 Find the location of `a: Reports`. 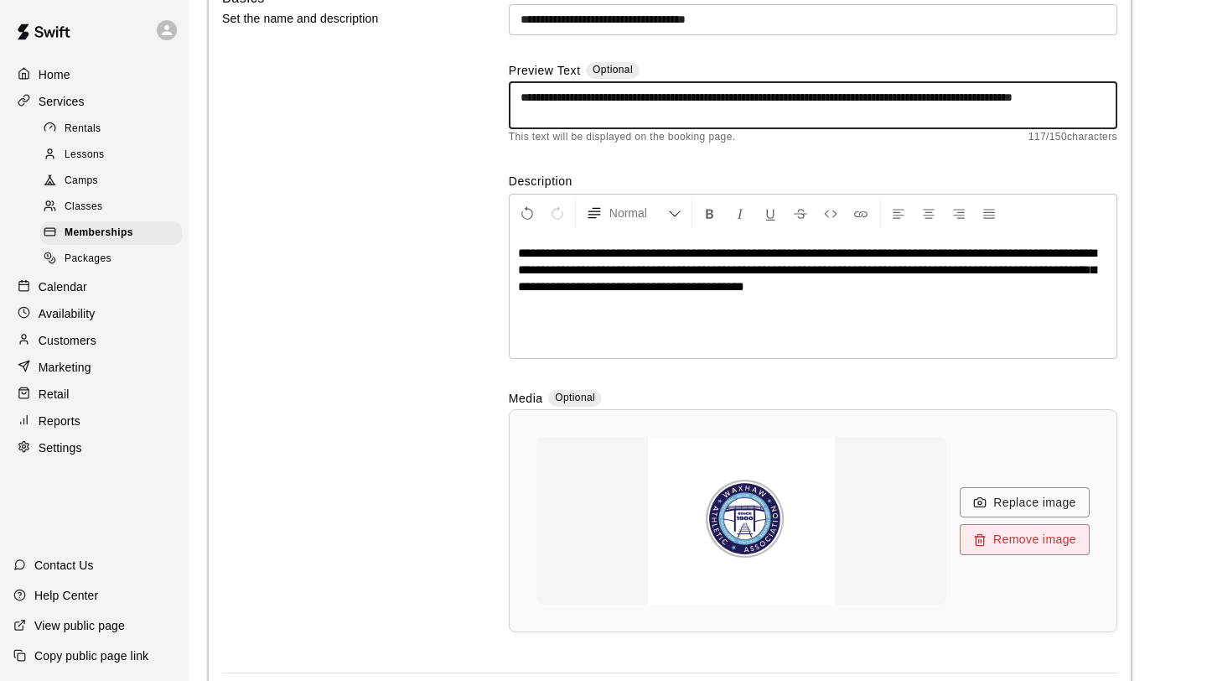

a: Reports is located at coordinates (94, 421).